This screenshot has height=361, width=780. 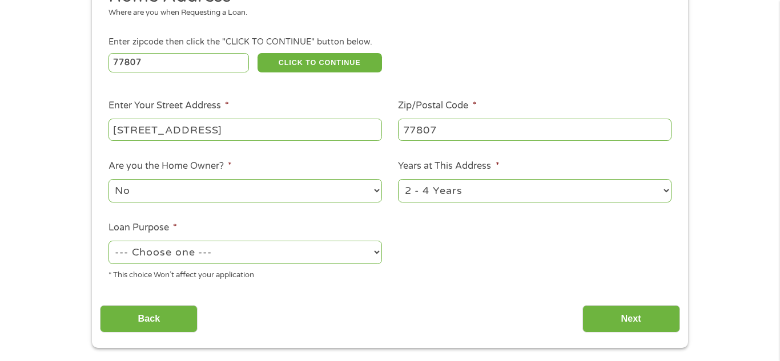 What do you see at coordinates (386, 13) in the screenshot?
I see `div: Where are you when Requesting a Loan.` at bounding box center [386, 13].